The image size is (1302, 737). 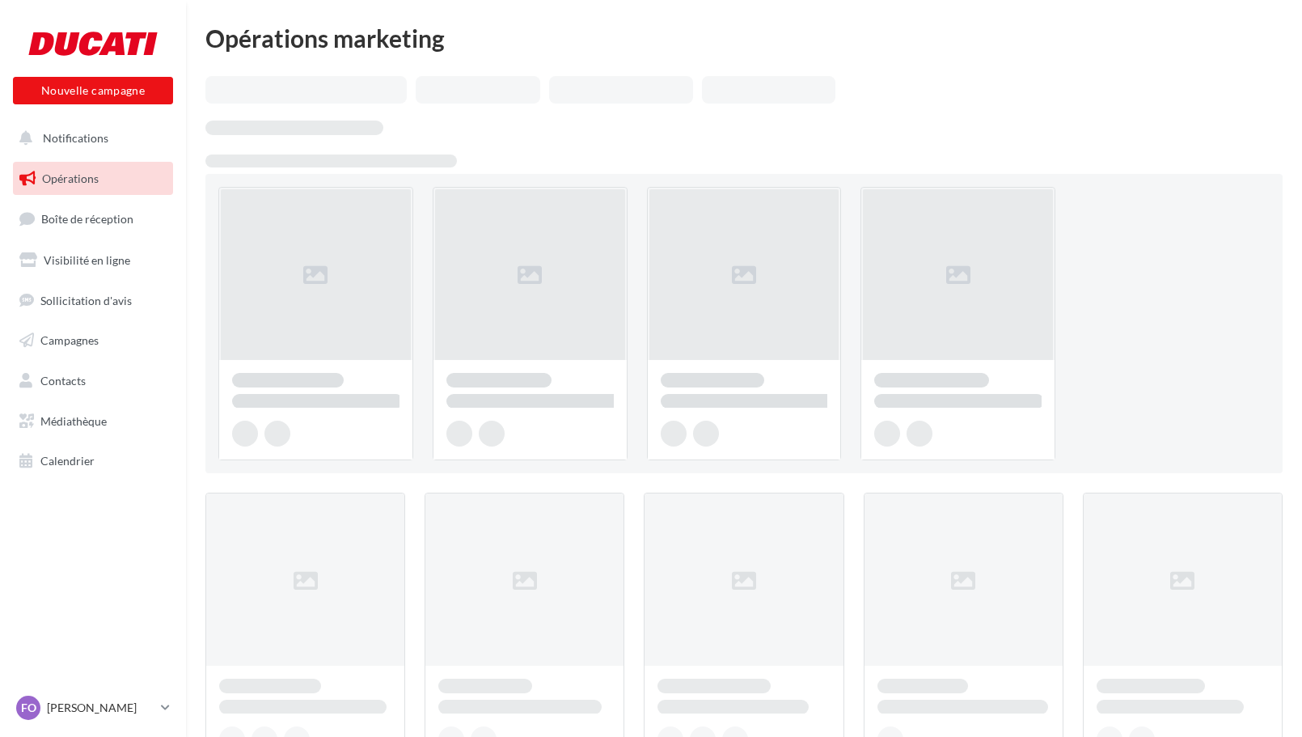 What do you see at coordinates (70, 340) in the screenshot?
I see `span: Campagnes` at bounding box center [70, 340].